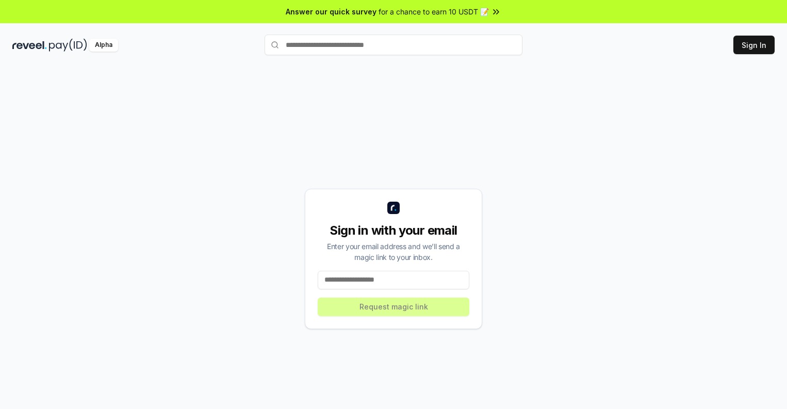  Describe the element at coordinates (394, 252) in the screenshot. I see `div: Enter your email address and we’ll send a magic link to your inbox.` at that location.